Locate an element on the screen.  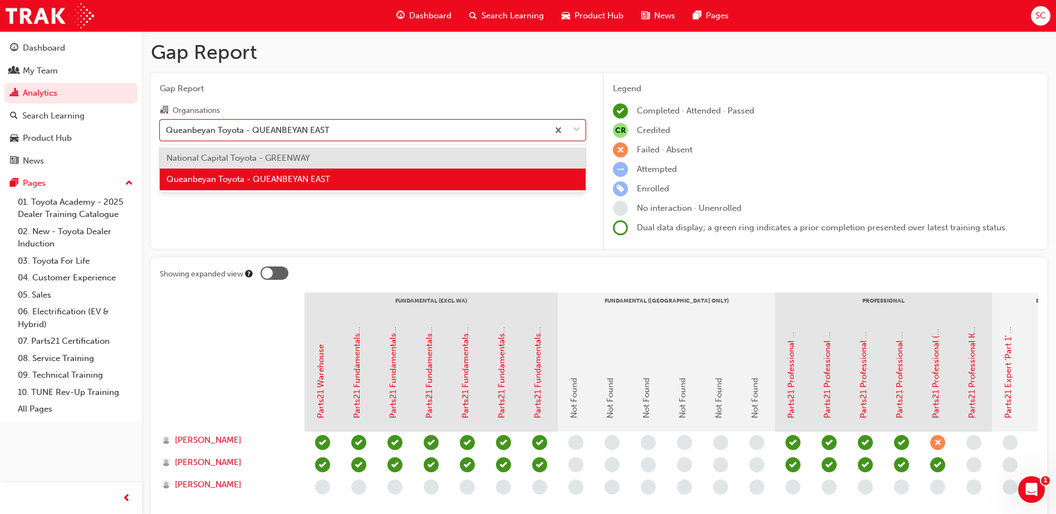
a: Search Learning is located at coordinates (71, 116).